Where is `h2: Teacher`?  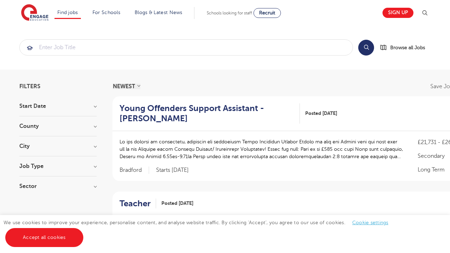
h2: Teacher is located at coordinates (135, 204).